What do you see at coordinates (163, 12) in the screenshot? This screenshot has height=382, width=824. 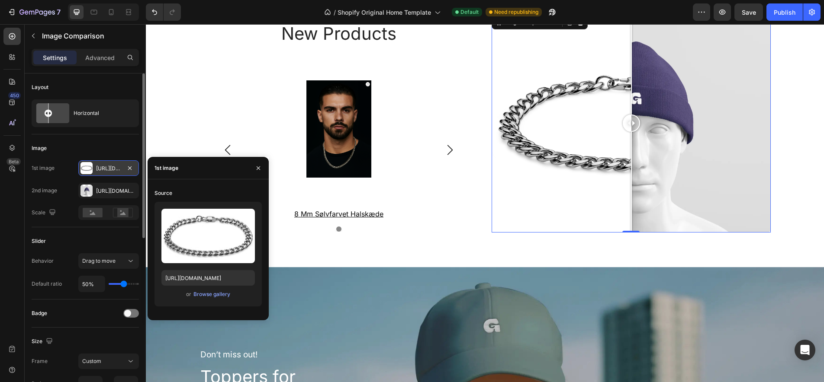 I see `div: Undo/Redo` at bounding box center [163, 12].